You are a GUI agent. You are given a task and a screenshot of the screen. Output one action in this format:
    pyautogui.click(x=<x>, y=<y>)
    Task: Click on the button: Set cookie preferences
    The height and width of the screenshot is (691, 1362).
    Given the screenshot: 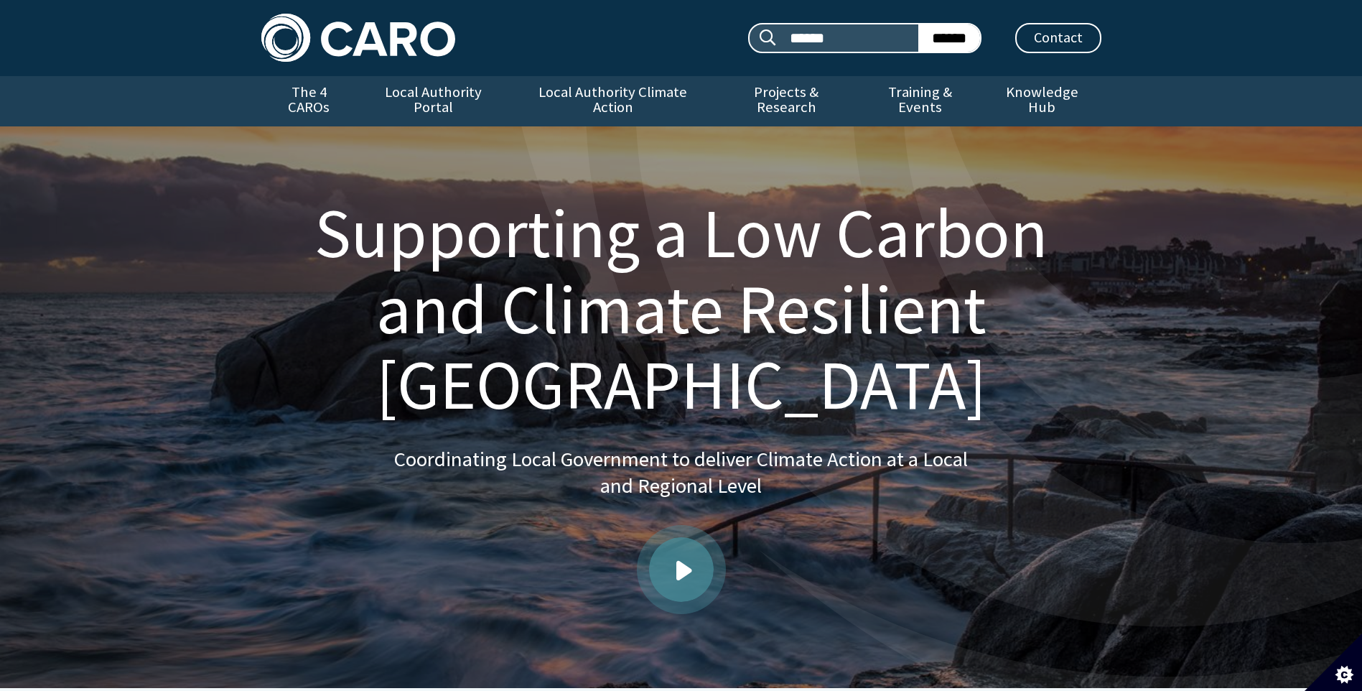 What is the action you would take?
    pyautogui.click(x=1333, y=662)
    